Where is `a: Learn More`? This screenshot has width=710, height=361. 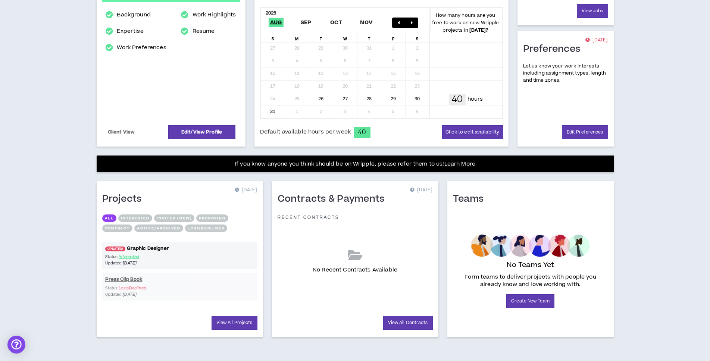 a: Learn More is located at coordinates (460, 164).